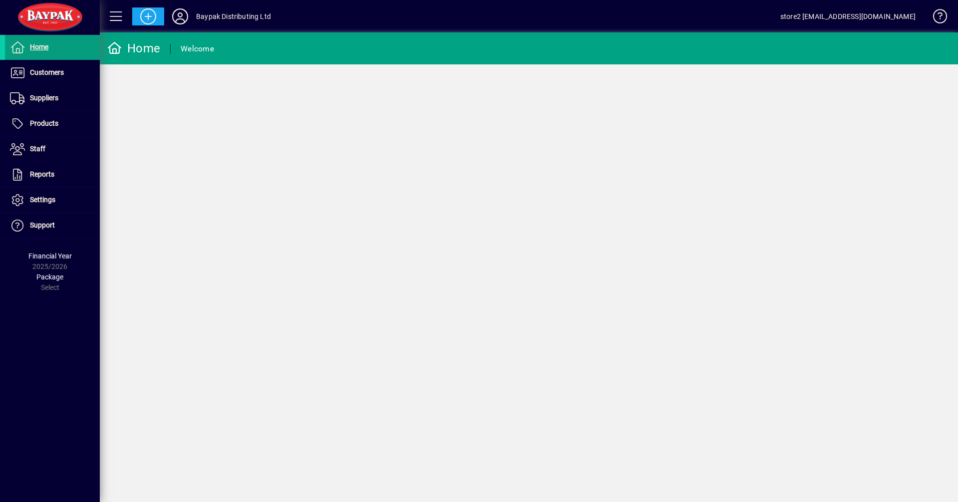  I want to click on a: Products, so click(52, 124).